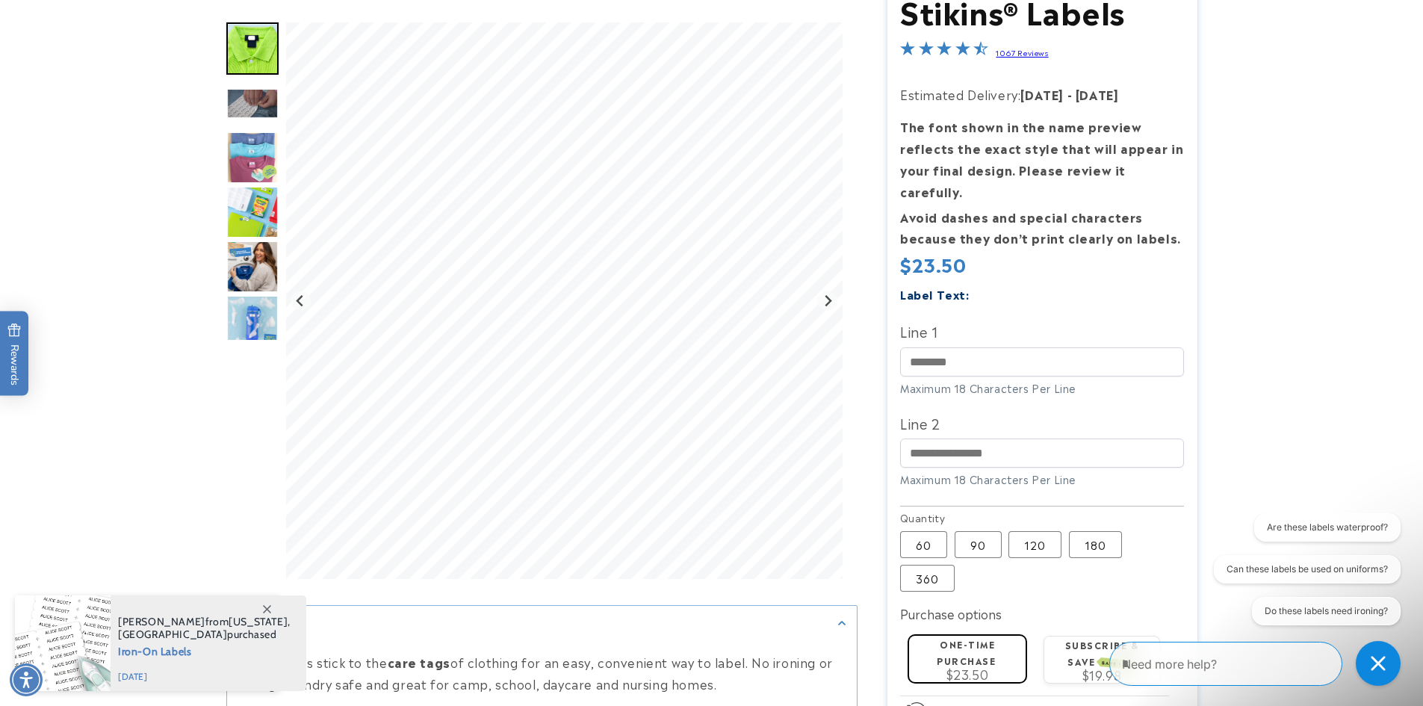 The width and height of the screenshot is (1423, 706). Describe the element at coordinates (966, 651) in the screenshot. I see `label: One-time purchase` at that location.